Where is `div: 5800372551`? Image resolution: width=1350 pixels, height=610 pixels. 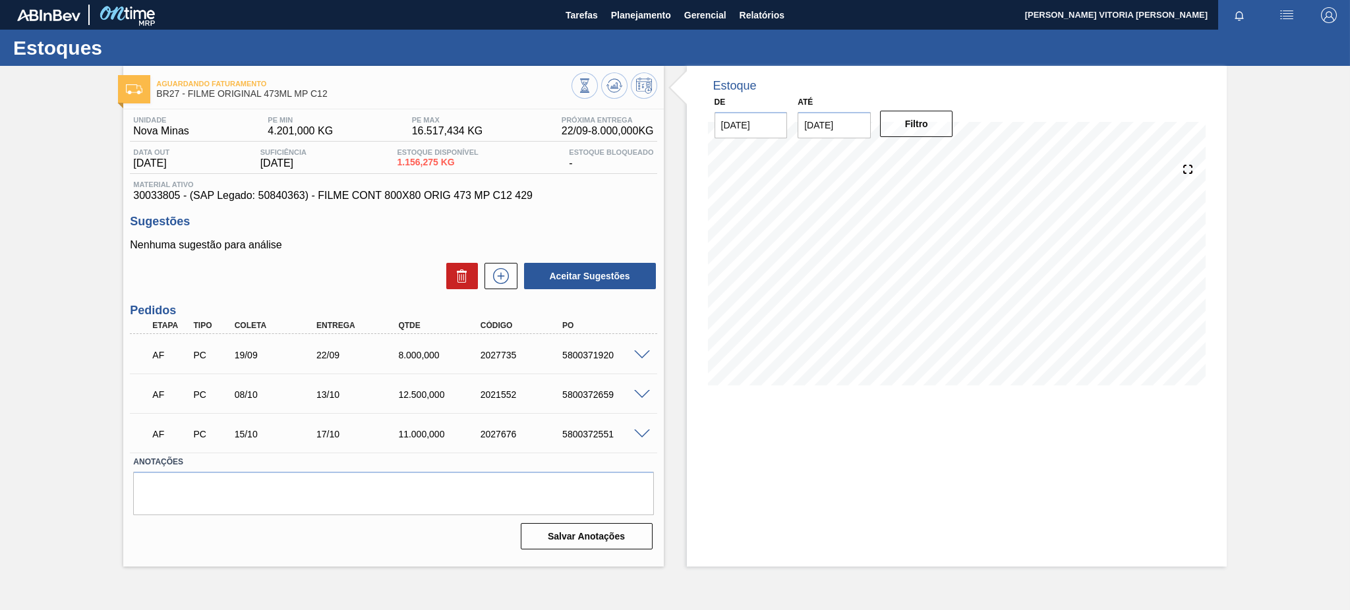 div: 5800372551 is located at coordinates (605, 434).